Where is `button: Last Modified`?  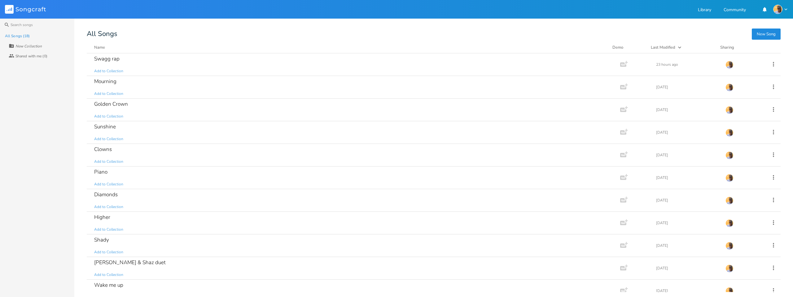 button: Last Modified is located at coordinates (682, 47).